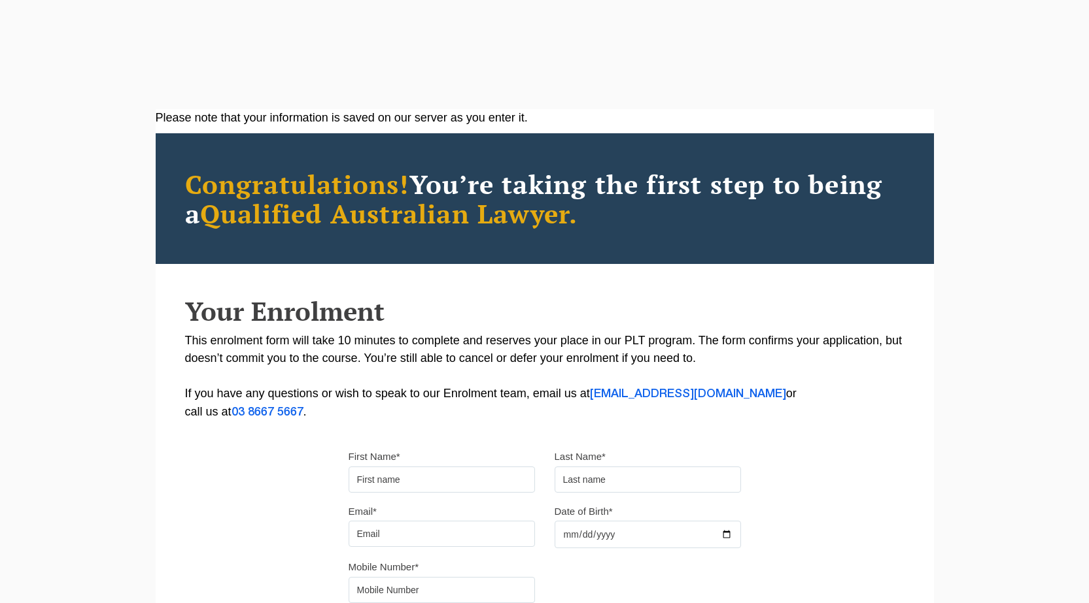  I want to click on h2: You’re taking the first step to being a, so click(545, 199).